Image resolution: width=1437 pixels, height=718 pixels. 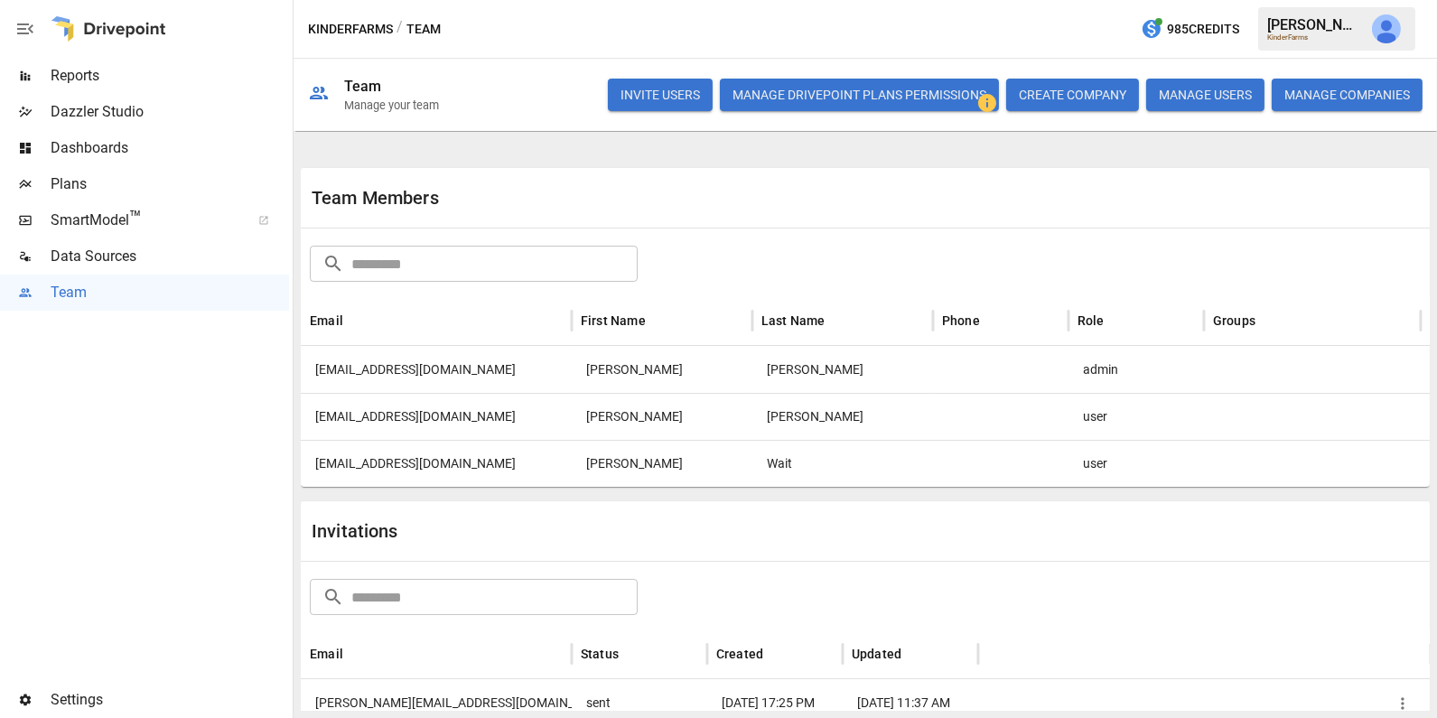 What do you see at coordinates (843, 416) in the screenshot?
I see `div: Babcock` at bounding box center [843, 416].